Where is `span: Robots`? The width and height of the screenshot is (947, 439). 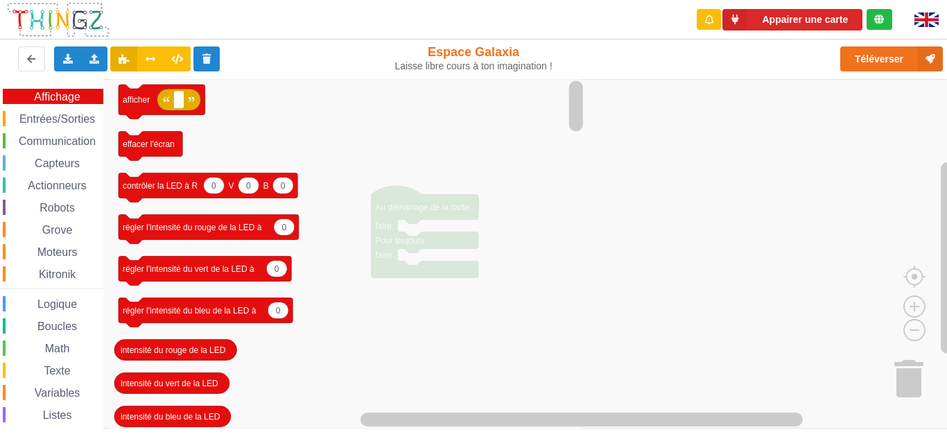
span: Robots is located at coordinates (57, 207).